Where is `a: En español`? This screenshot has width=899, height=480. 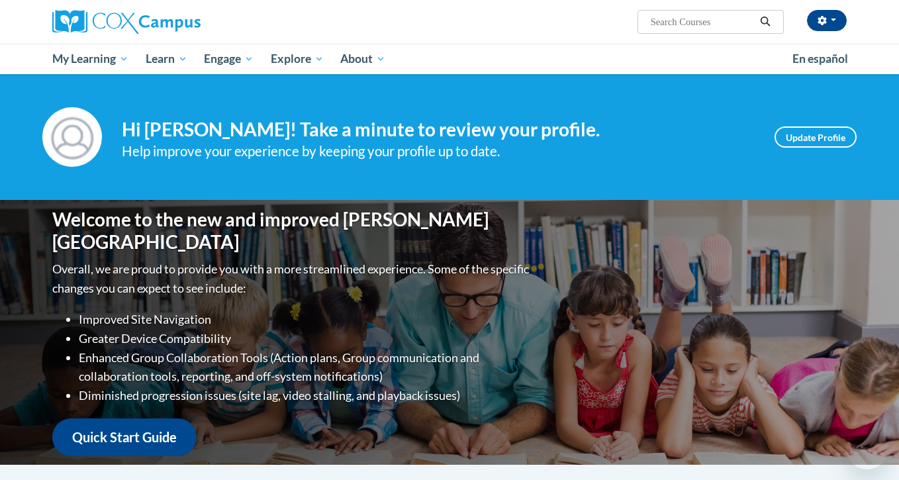 a: En español is located at coordinates (821, 59).